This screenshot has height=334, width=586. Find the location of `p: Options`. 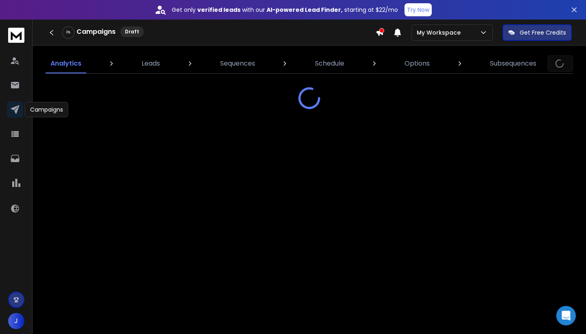

p: Options is located at coordinates (417, 64).